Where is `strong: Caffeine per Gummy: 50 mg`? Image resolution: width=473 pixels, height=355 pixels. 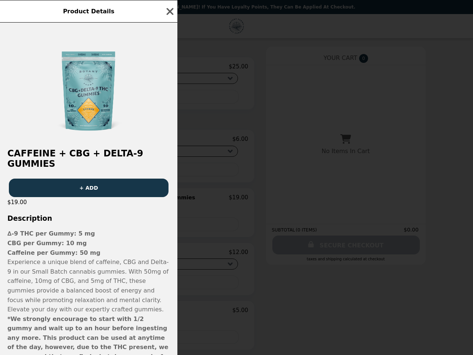 strong: Caffeine per Gummy: 50 mg is located at coordinates (54, 252).